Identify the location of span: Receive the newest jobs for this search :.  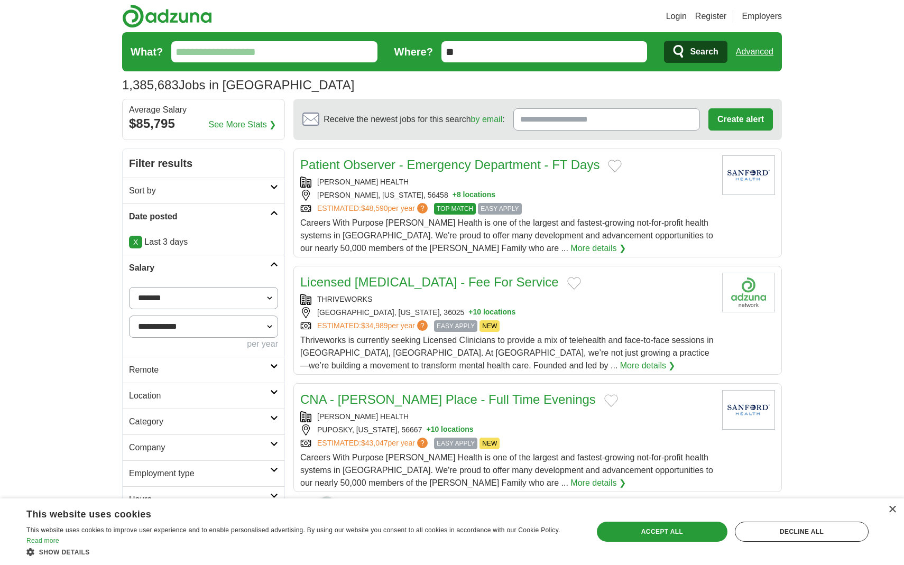
(414, 119).